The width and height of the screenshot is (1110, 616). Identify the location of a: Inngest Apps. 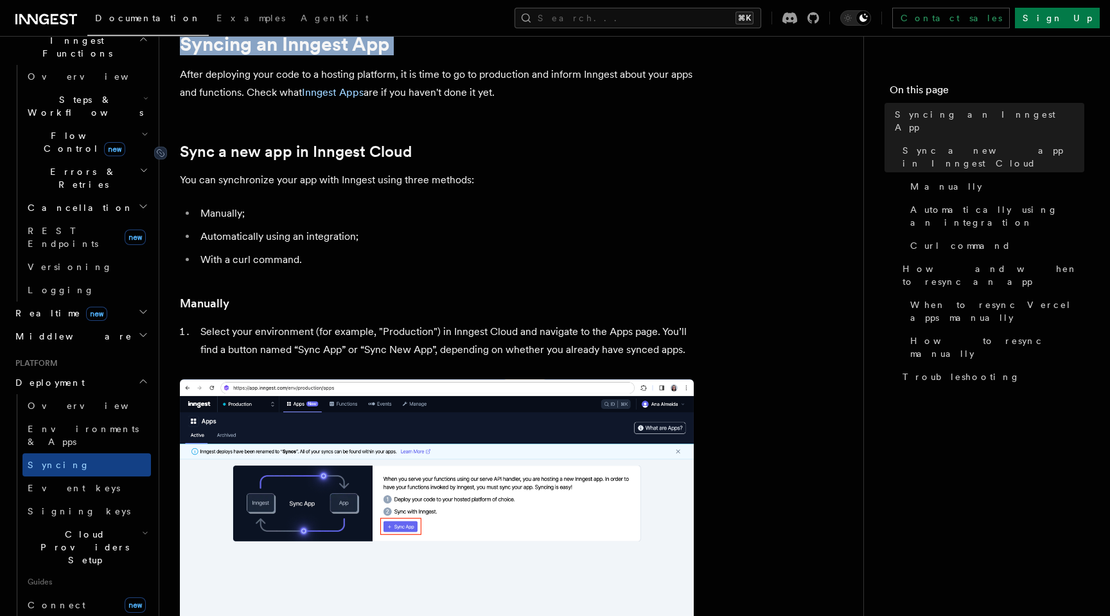
(333, 92).